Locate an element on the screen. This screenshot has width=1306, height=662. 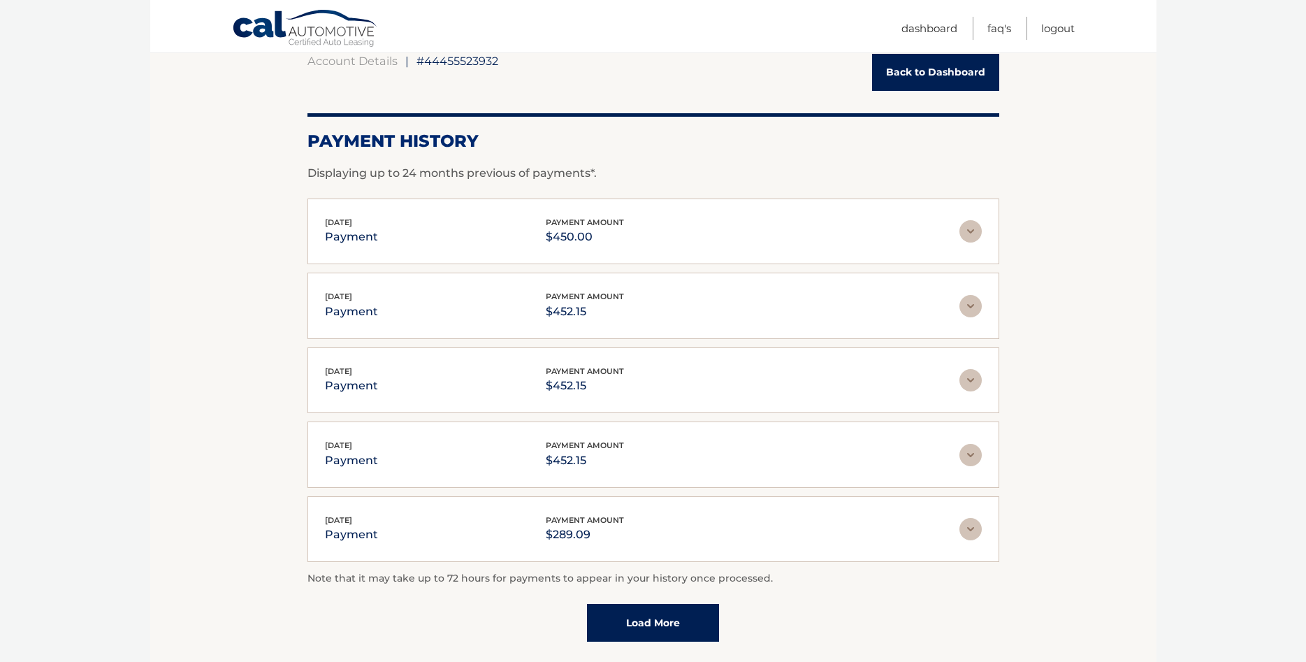
p: $289.09 is located at coordinates (585, 535).